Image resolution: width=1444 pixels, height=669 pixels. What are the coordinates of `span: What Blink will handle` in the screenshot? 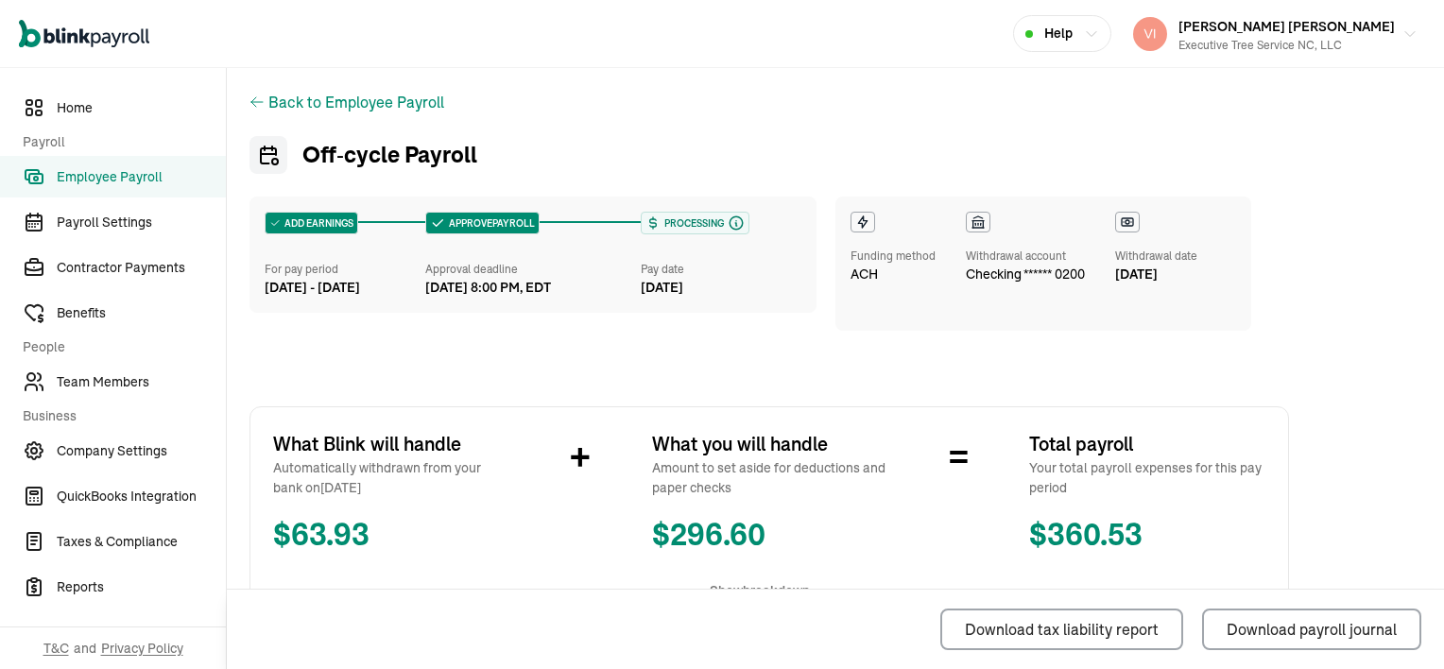 It's located at (391, 444).